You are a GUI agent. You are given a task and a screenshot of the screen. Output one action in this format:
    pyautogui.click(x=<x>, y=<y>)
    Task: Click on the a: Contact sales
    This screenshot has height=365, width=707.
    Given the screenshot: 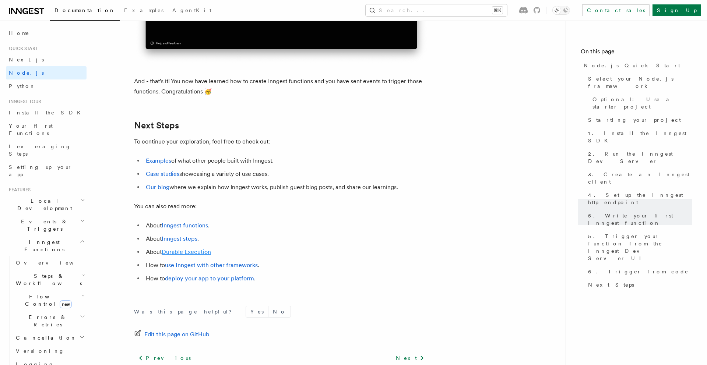 What is the action you would take?
    pyautogui.click(x=616, y=10)
    